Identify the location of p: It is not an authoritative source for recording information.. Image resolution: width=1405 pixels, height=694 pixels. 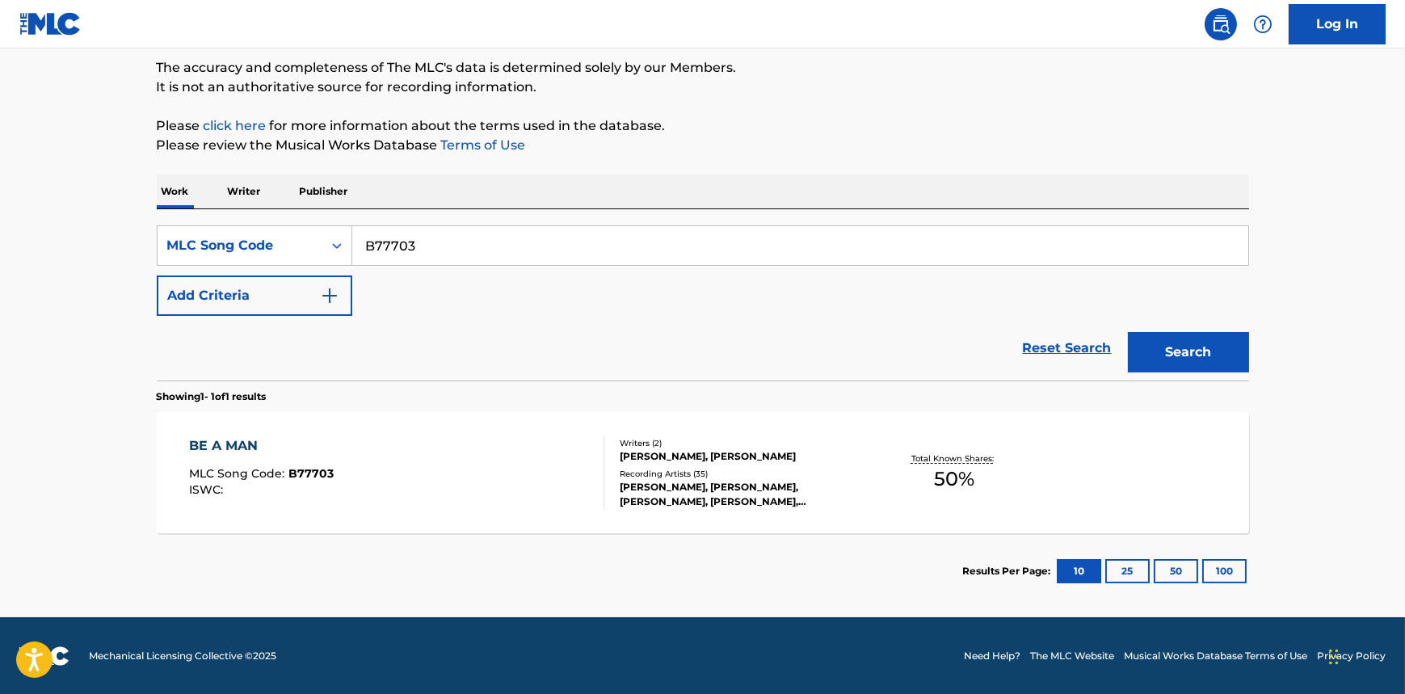
(703, 87).